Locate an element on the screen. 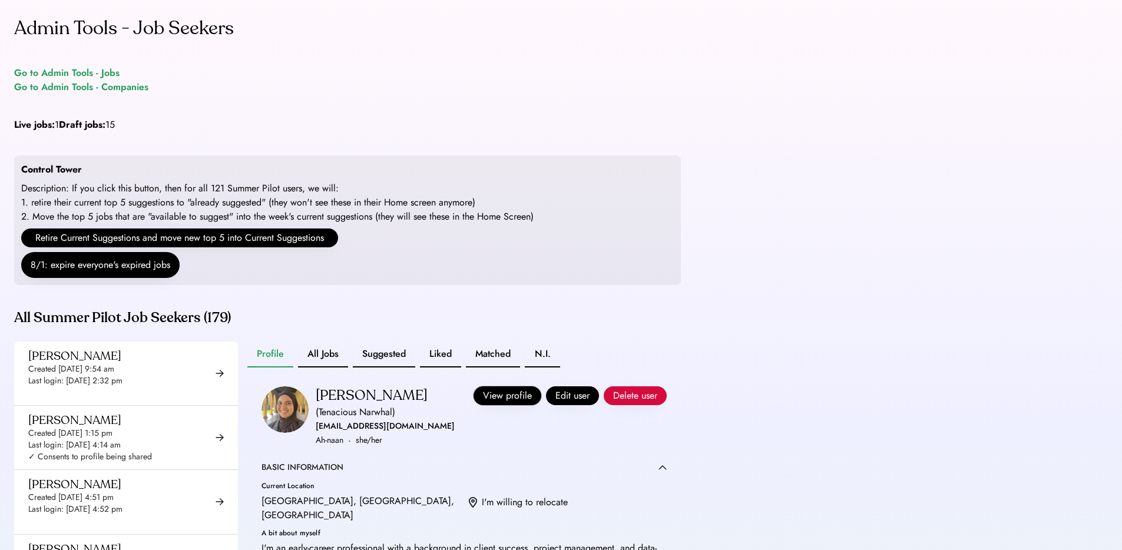  div: Go to Admin Tools - Jobs is located at coordinates (67, 73).